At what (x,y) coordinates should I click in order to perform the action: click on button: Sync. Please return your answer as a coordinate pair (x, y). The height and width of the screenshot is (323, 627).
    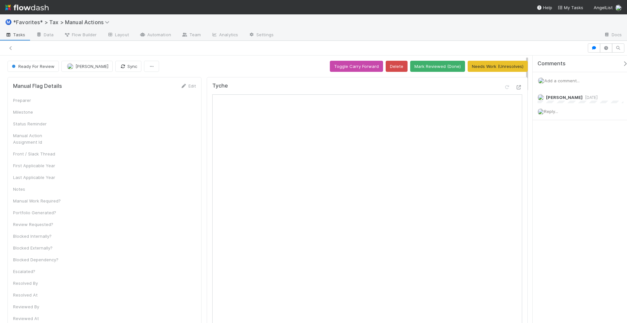
    Looking at the image, I should click on (128, 66).